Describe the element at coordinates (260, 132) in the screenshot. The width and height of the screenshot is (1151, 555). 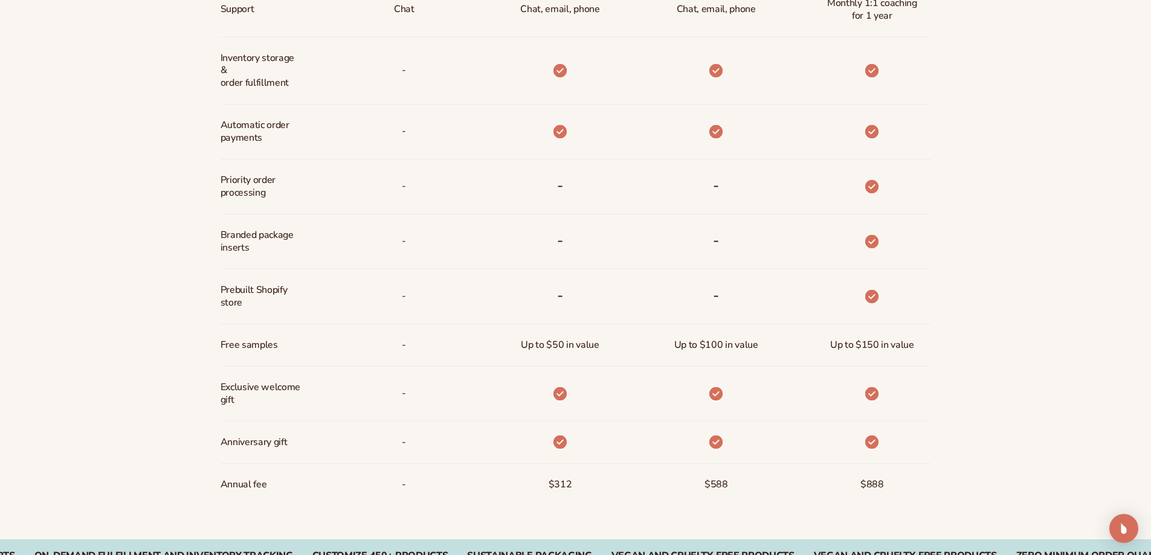
I see `span: Automatic order payments` at that location.